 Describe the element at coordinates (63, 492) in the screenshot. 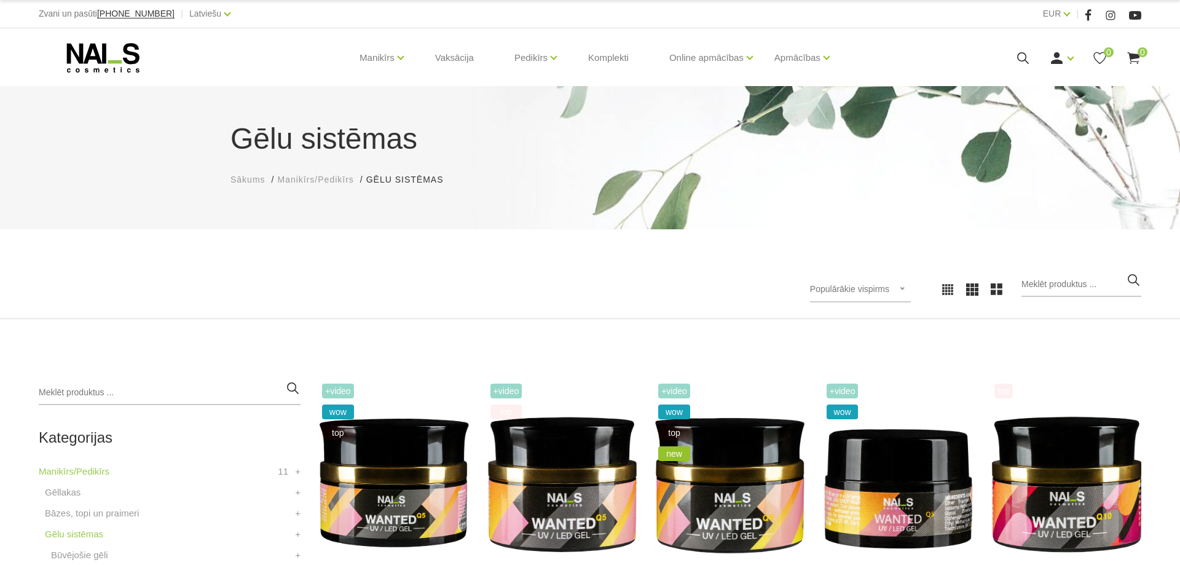

I see `a: Gēllakas` at that location.